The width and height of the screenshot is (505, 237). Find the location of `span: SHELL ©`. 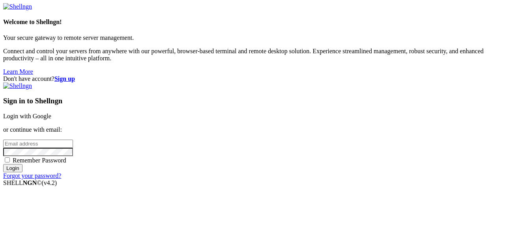

span: SHELL © is located at coordinates (30, 183).